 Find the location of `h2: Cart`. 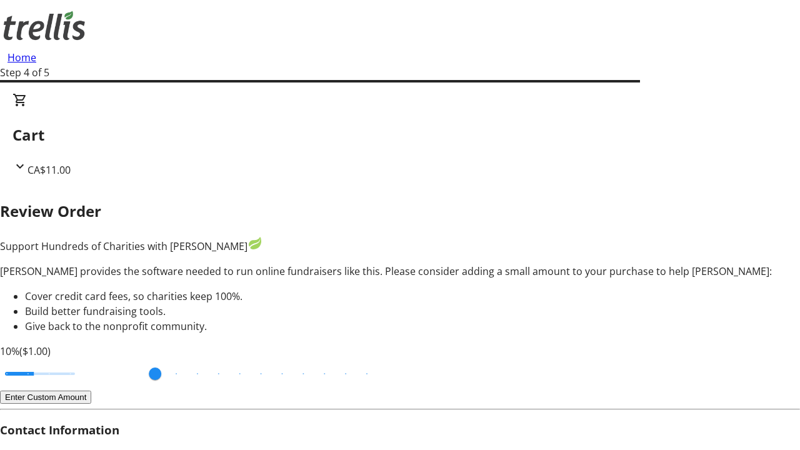

h2: Cart is located at coordinates (400, 135).